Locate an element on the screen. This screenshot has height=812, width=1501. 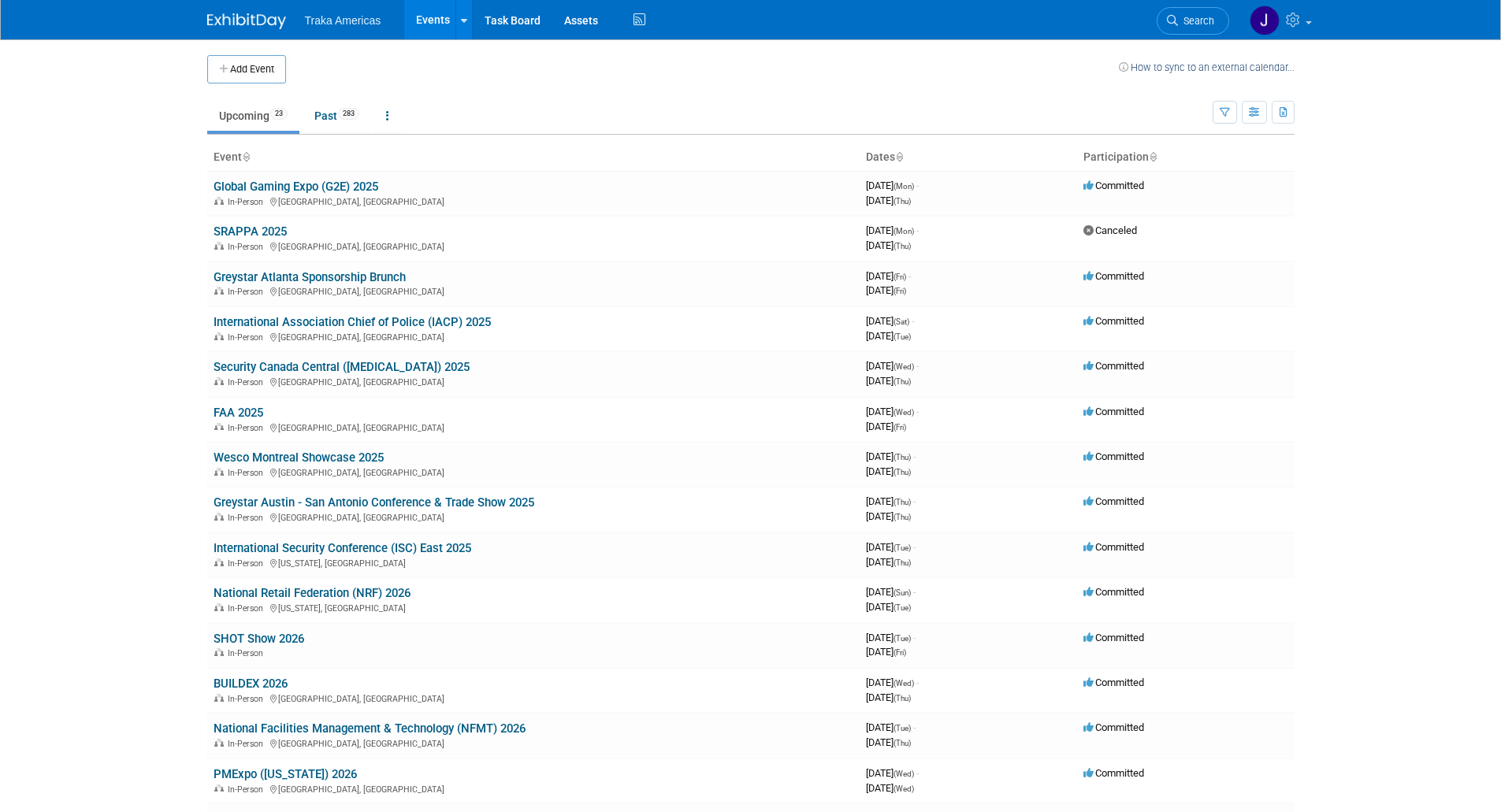
th: Participation is located at coordinates (1186, 158).